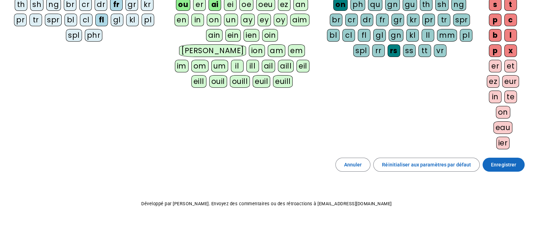 The height and width of the screenshot is (243, 533). What do you see at coordinates (237, 66) in the screenshot?
I see `div: il` at bounding box center [237, 66].